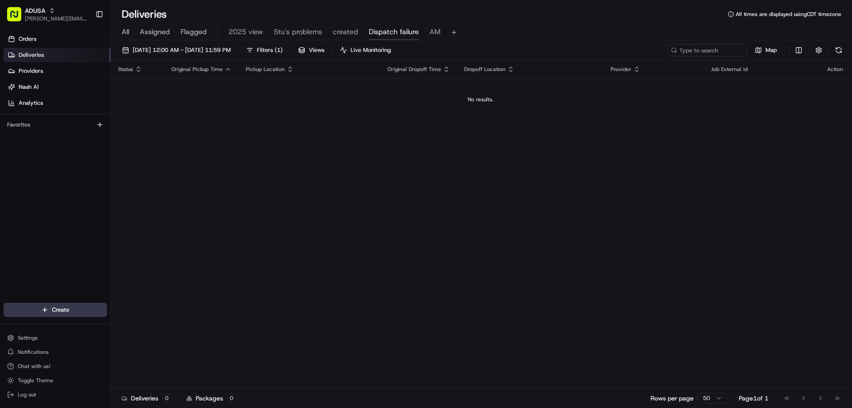  I want to click on span: All, so click(125, 32).